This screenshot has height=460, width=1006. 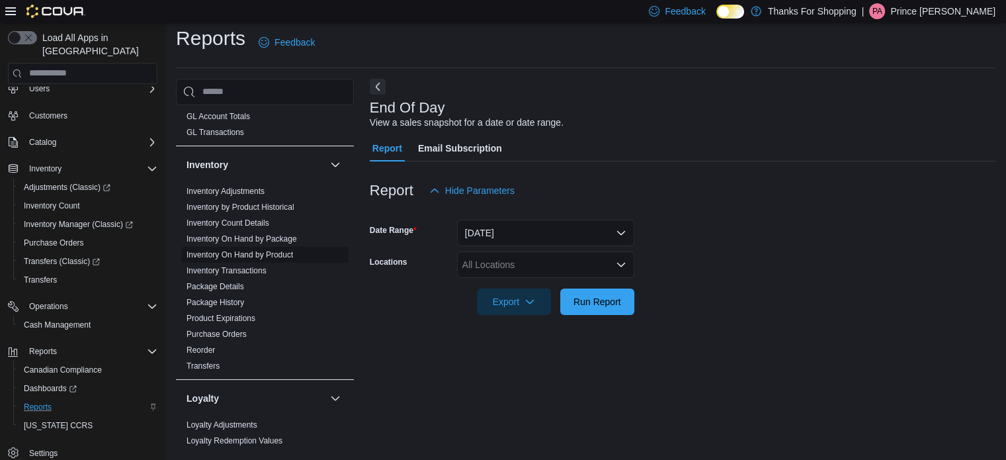 What do you see at coordinates (222, 425) in the screenshot?
I see `span: Loyalty Adjustments` at bounding box center [222, 425].